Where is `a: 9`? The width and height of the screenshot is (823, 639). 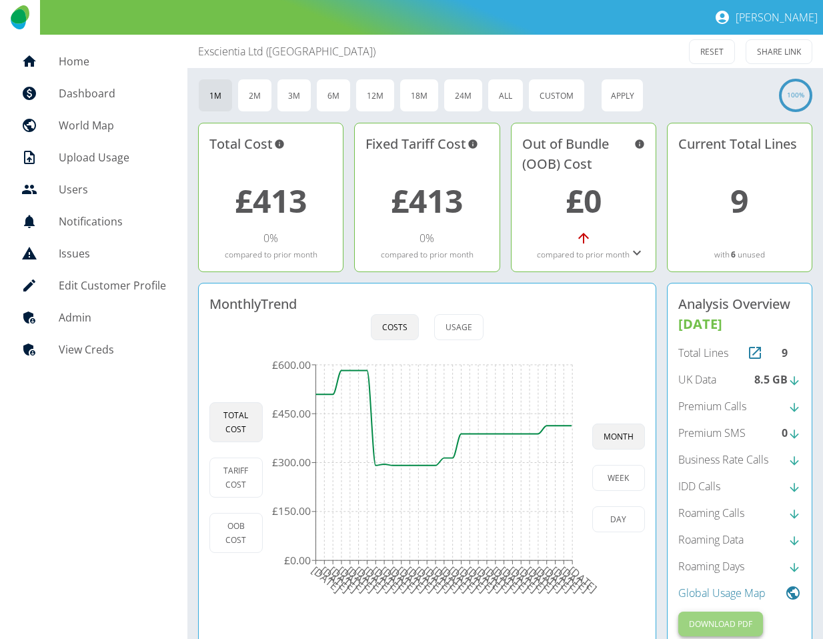 a: 9 is located at coordinates (739, 200).